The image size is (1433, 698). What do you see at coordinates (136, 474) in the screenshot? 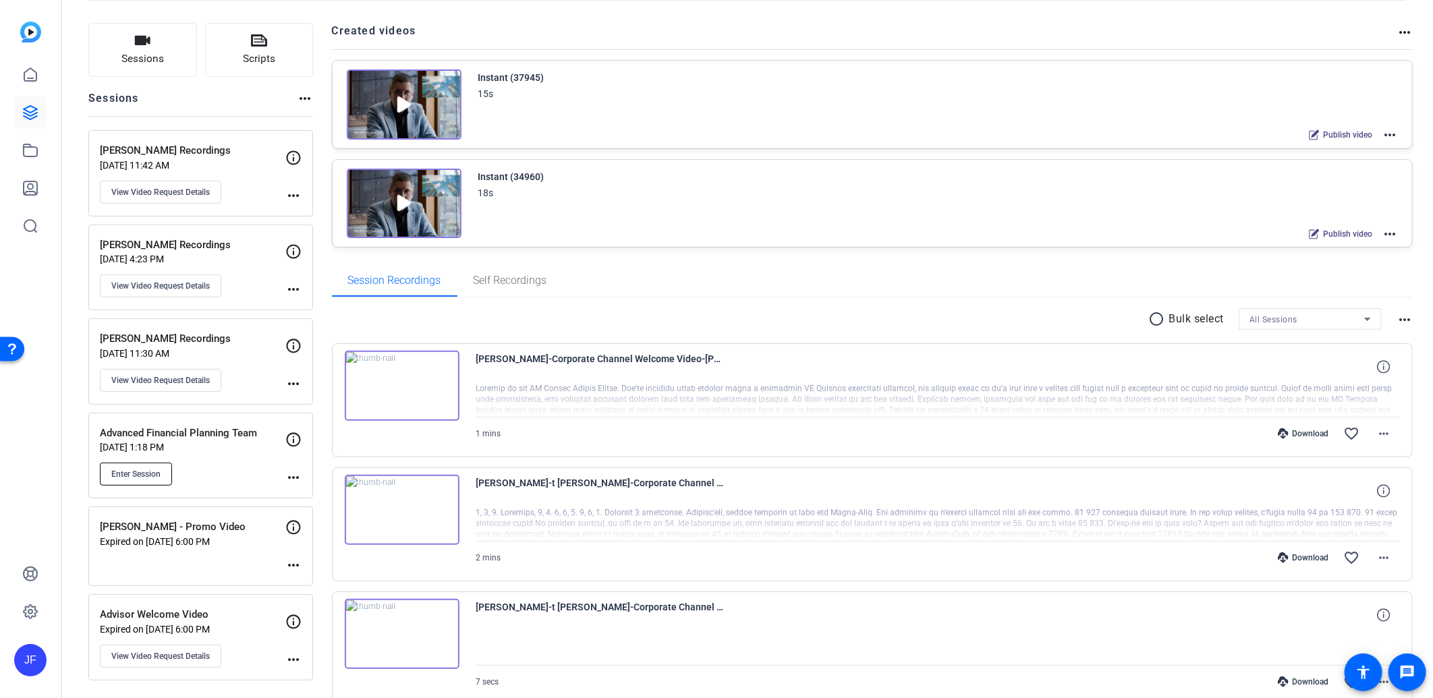
I see `span: Enter Session` at bounding box center [136, 474].